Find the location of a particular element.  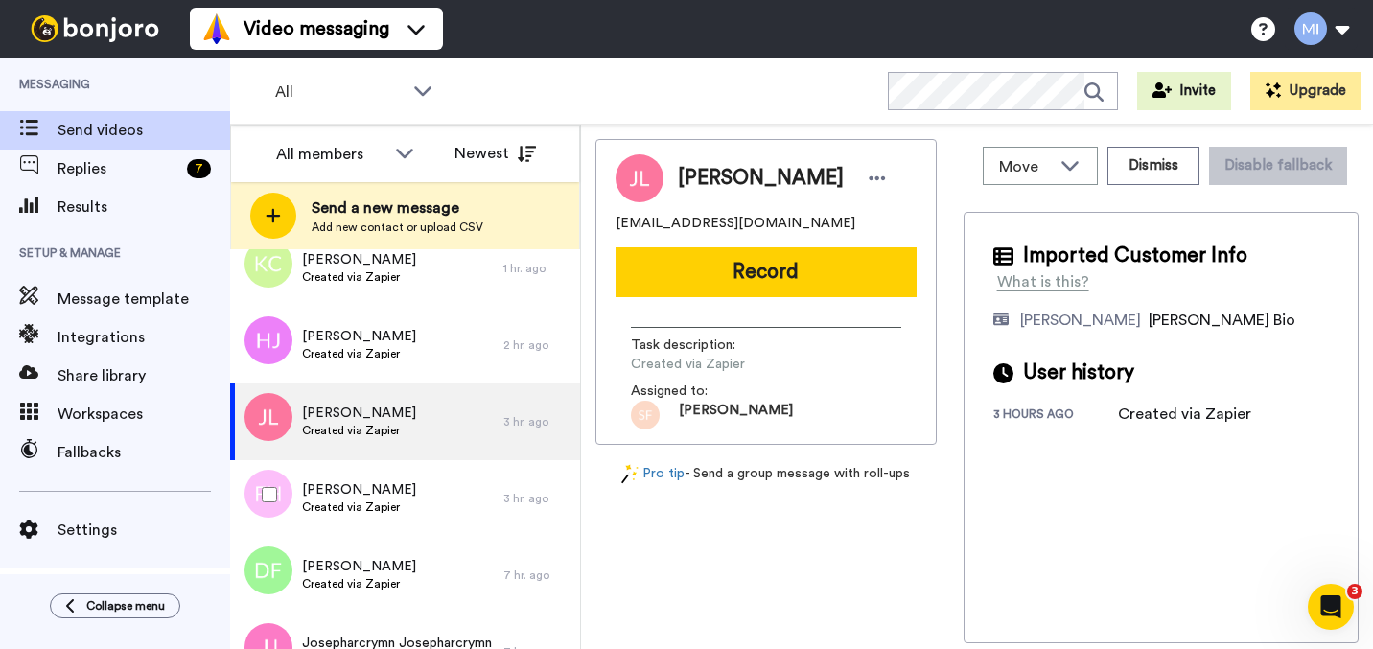

button: Collapse menu is located at coordinates (115, 606).